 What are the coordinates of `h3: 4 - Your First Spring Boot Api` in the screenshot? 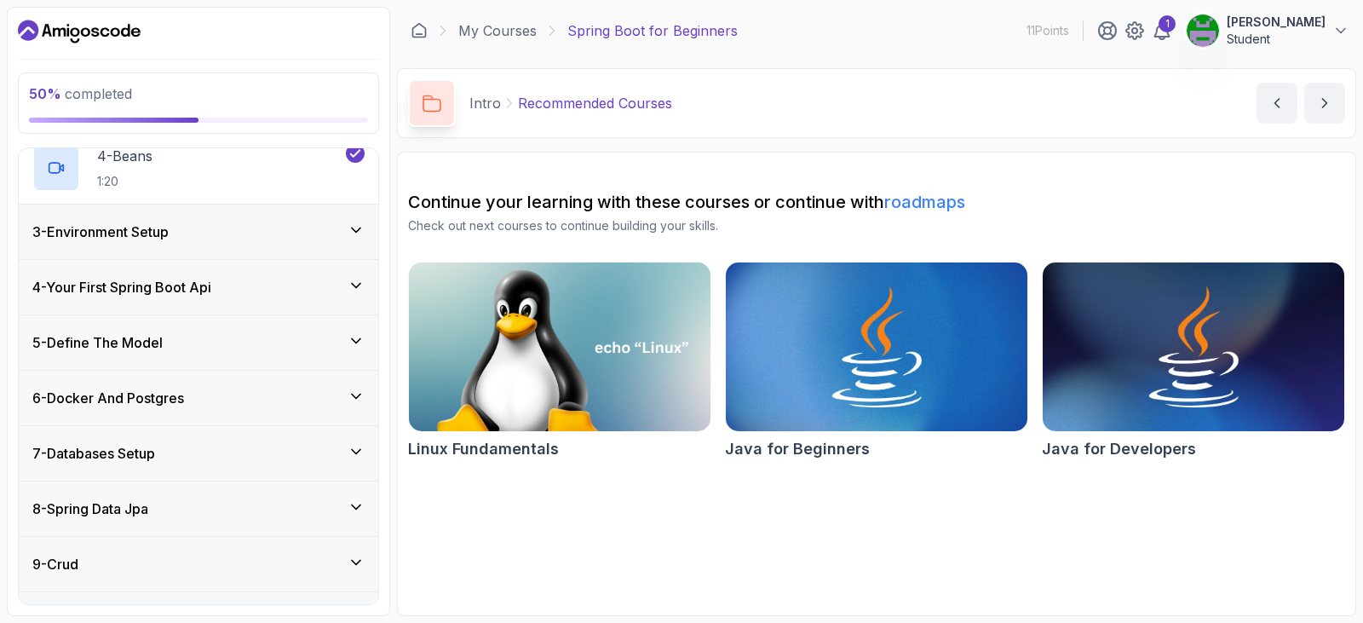 It's located at (122, 287).